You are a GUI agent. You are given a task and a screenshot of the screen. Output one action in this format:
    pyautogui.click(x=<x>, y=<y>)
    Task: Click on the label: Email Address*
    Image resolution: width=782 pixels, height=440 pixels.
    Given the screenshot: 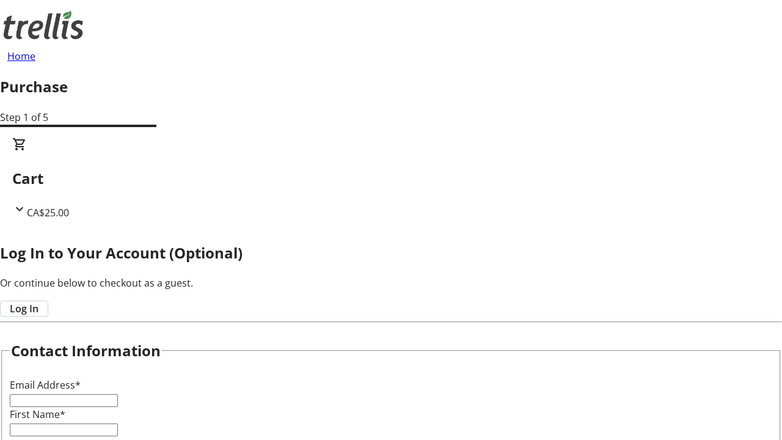 What is the action you would take?
    pyautogui.click(x=45, y=385)
    